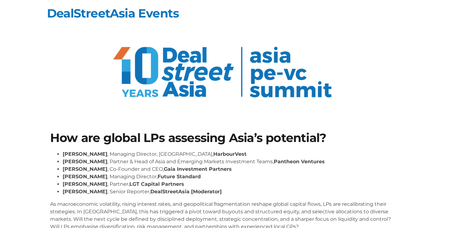  What do you see at coordinates (198, 169) in the screenshot?
I see `strong: Gaia Investment Partners` at bounding box center [198, 169].